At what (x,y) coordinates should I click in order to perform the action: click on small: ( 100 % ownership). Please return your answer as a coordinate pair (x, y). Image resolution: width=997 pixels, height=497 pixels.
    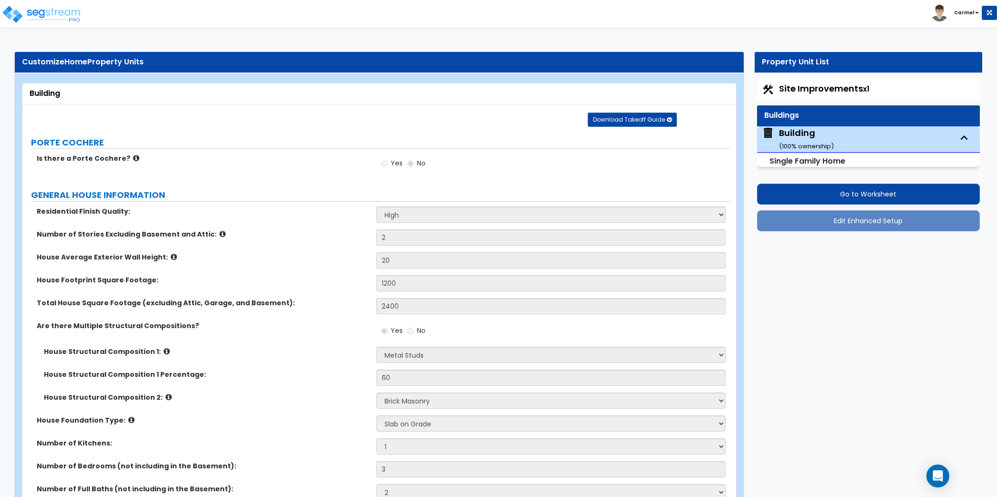
    Looking at the image, I should click on (806, 146).